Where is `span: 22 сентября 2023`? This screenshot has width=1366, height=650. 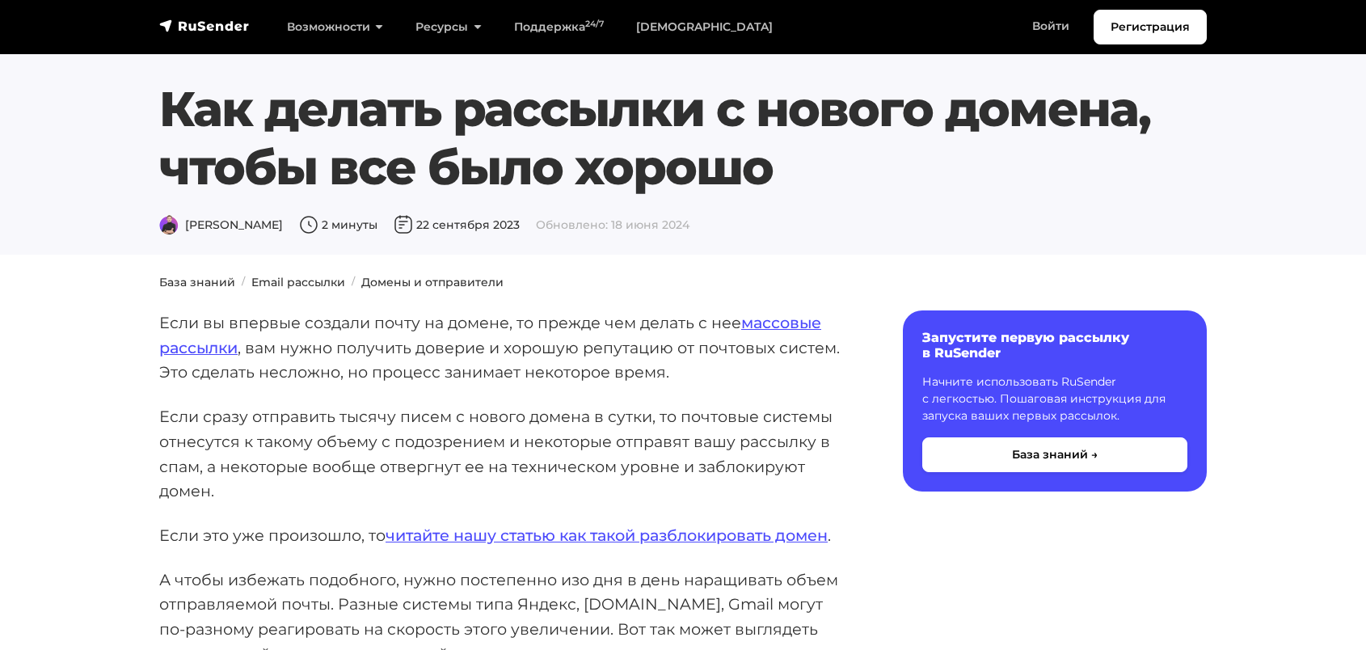 span: 22 сентября 2023 is located at coordinates (457, 225).